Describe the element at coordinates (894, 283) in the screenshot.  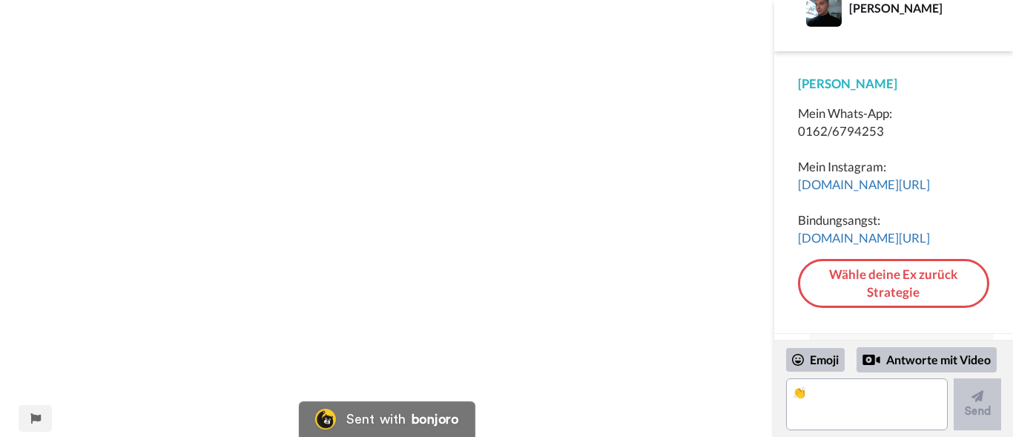
I see `a: Wähle deine Ex zurück Strategie` at that location.